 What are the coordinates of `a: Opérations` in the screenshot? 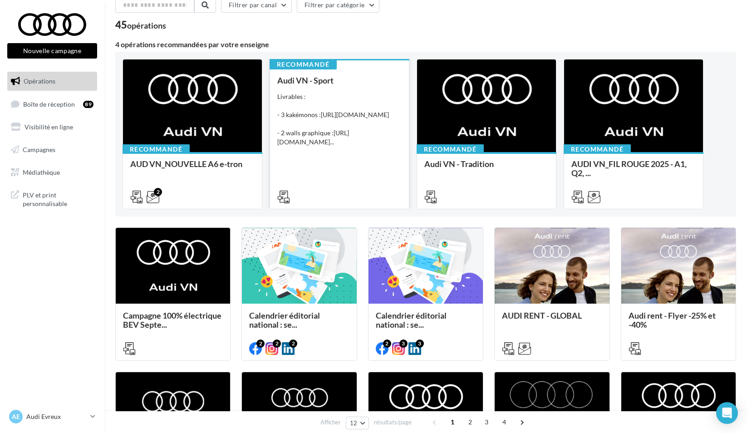 It's located at (52, 81).